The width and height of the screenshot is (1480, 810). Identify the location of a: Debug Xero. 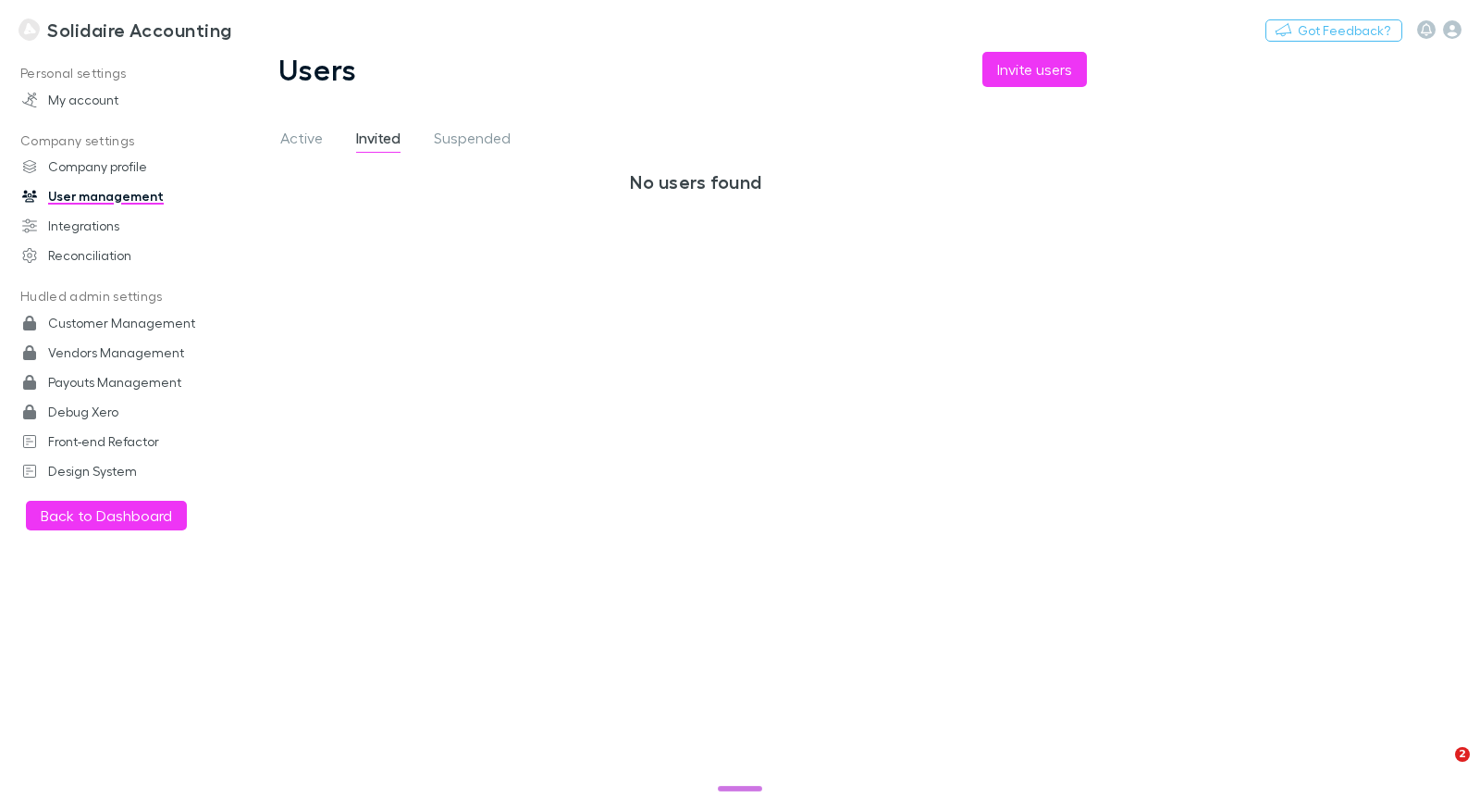
(117, 412).